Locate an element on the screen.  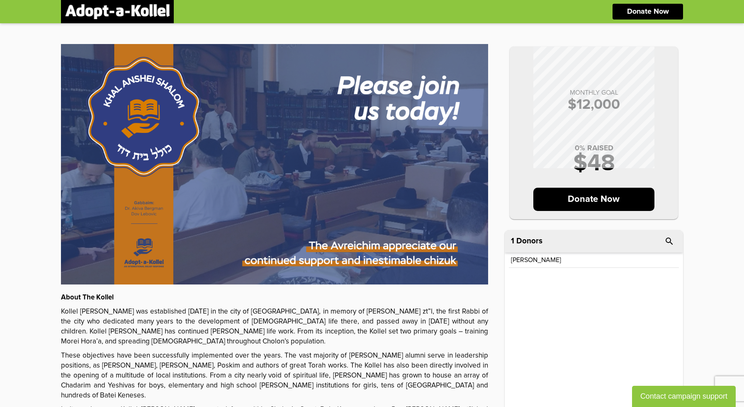
button: Contact campaign support is located at coordinates (684, 396).